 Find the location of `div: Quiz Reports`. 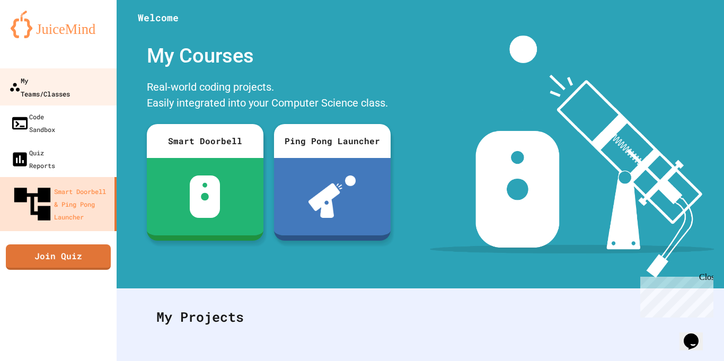

div: Quiz Reports is located at coordinates (33, 159).